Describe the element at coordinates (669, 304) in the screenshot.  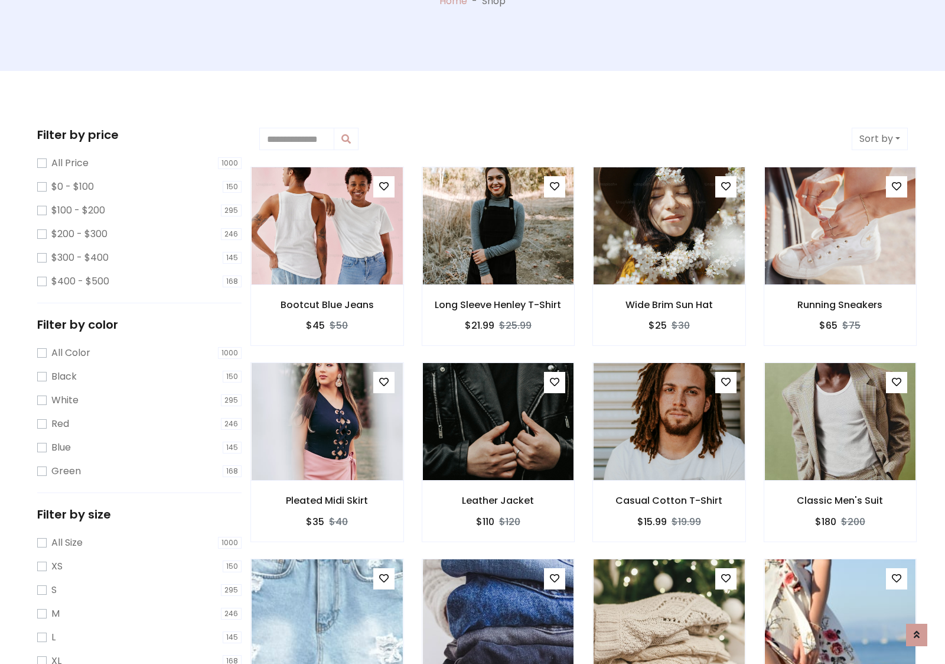
I see `h6: Wide Brim Sun Hat` at that location.